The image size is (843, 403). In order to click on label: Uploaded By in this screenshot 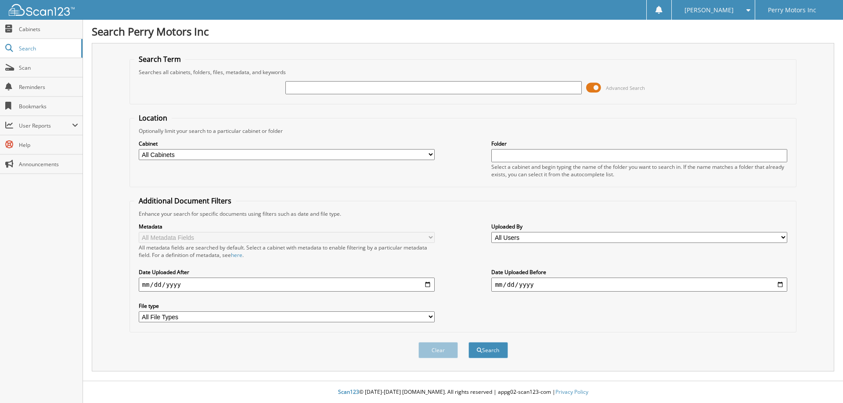, I will do `click(639, 226)`.